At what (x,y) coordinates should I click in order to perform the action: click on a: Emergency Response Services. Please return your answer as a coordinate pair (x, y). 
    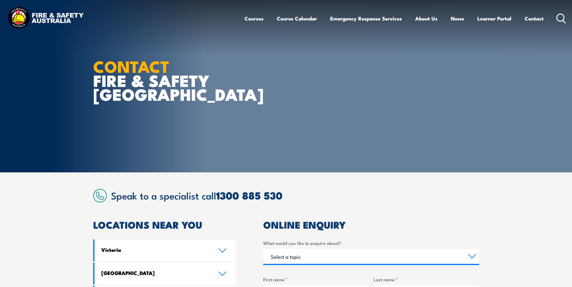
    Looking at the image, I should click on (366, 18).